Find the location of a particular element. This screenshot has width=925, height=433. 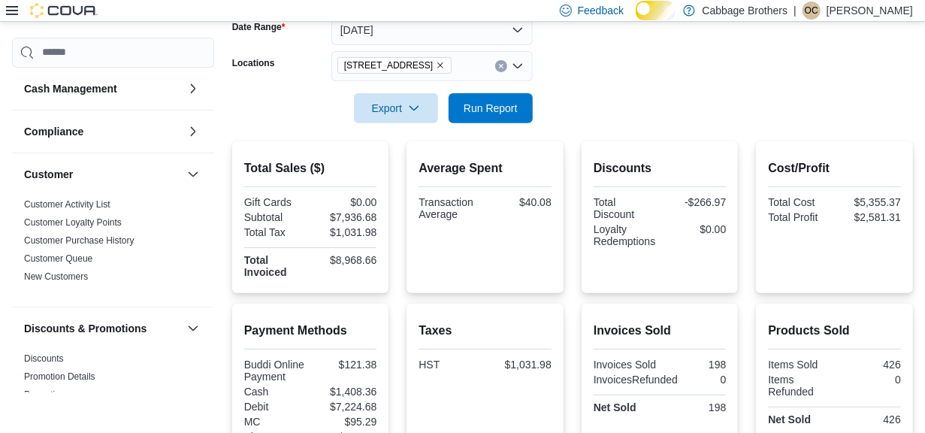

div: Cash is located at coordinates (276, 392).